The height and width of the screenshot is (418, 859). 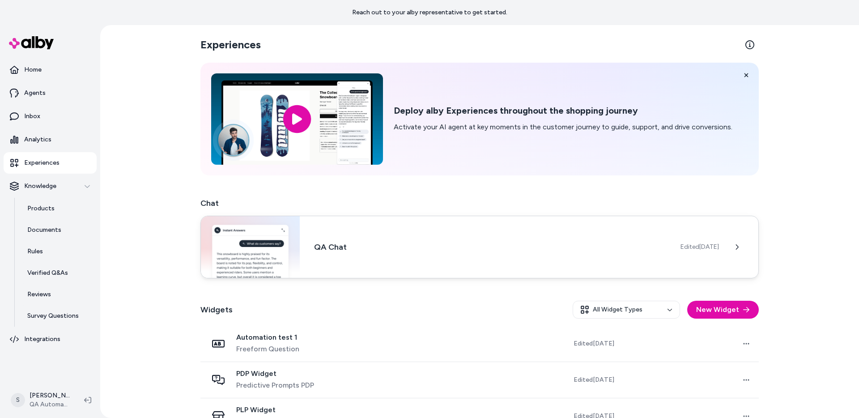 What do you see at coordinates (250, 247) in the screenshot?
I see `img: Chat widget` at bounding box center [250, 247].